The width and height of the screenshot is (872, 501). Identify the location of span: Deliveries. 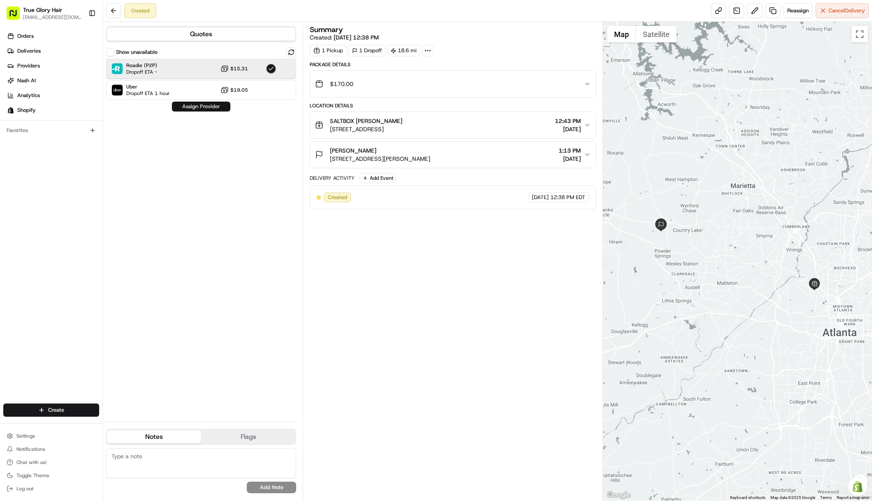
(29, 51).